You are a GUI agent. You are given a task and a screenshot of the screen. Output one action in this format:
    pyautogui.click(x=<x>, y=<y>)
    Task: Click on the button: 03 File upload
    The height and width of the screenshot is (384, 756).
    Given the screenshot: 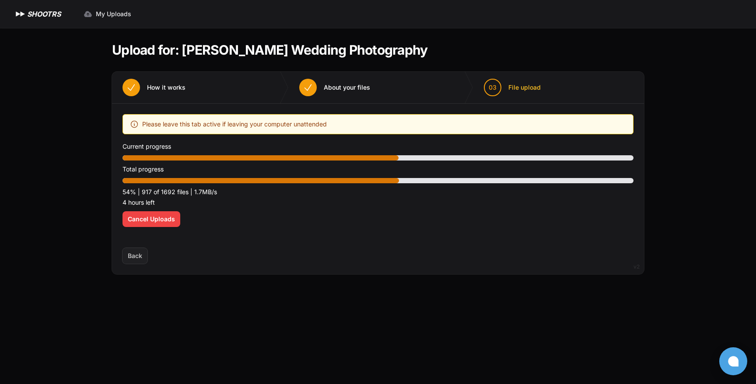 What is the action you would take?
    pyautogui.click(x=512, y=88)
    